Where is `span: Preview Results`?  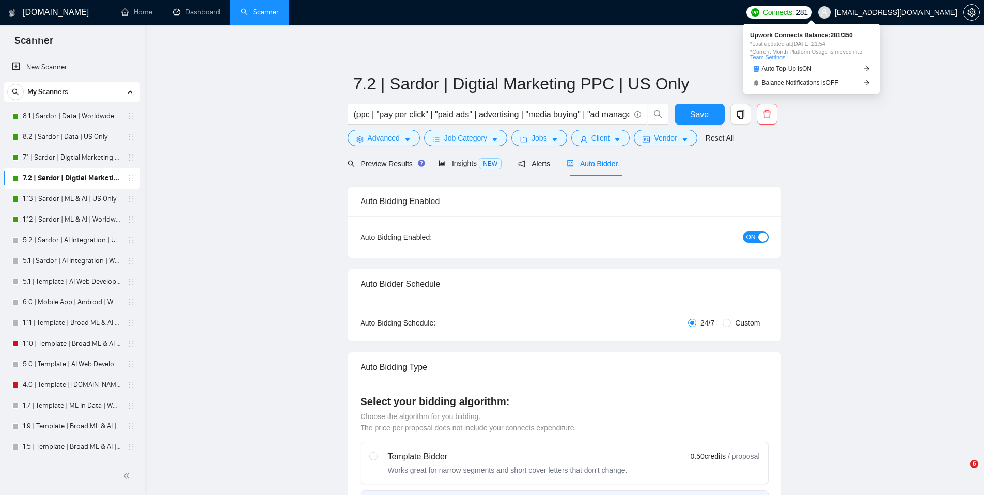 span: Preview Results is located at coordinates (385, 164).